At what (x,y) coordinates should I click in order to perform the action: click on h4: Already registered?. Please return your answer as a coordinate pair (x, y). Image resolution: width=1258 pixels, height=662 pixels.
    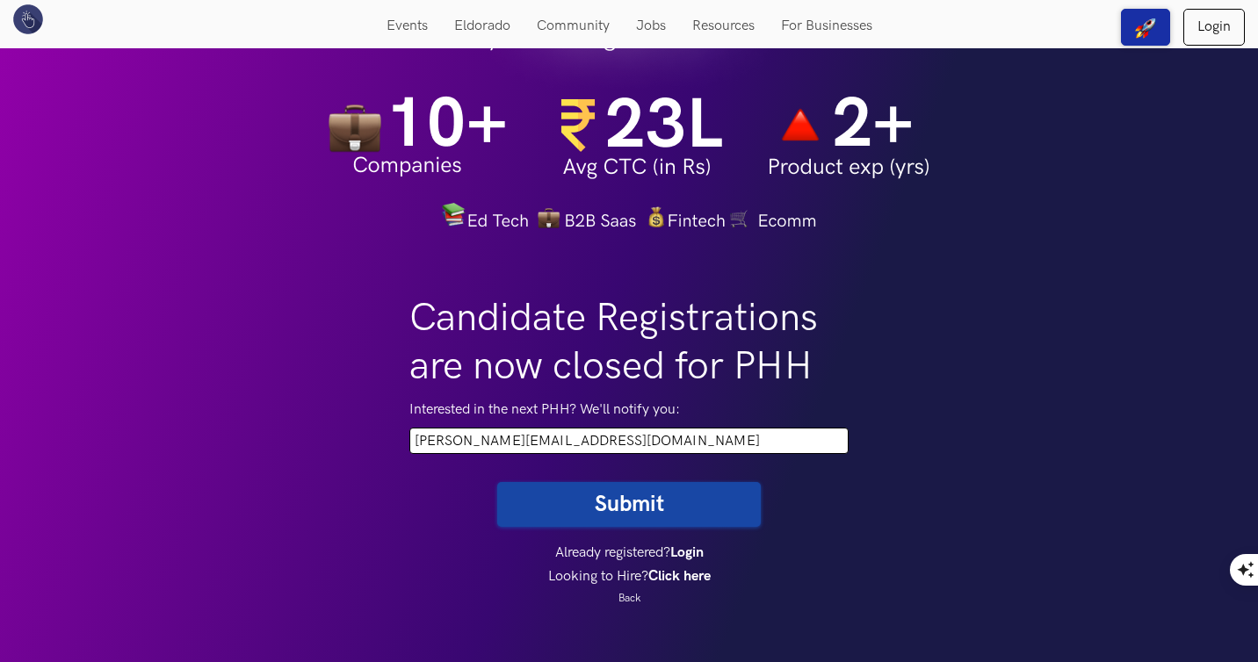
    Looking at the image, I should click on (629, 553).